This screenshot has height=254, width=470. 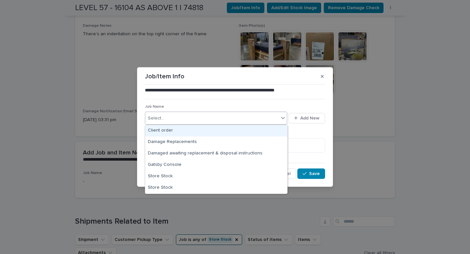 What do you see at coordinates (216, 142) in the screenshot?
I see `div: Damage Replacements` at bounding box center [216, 142].